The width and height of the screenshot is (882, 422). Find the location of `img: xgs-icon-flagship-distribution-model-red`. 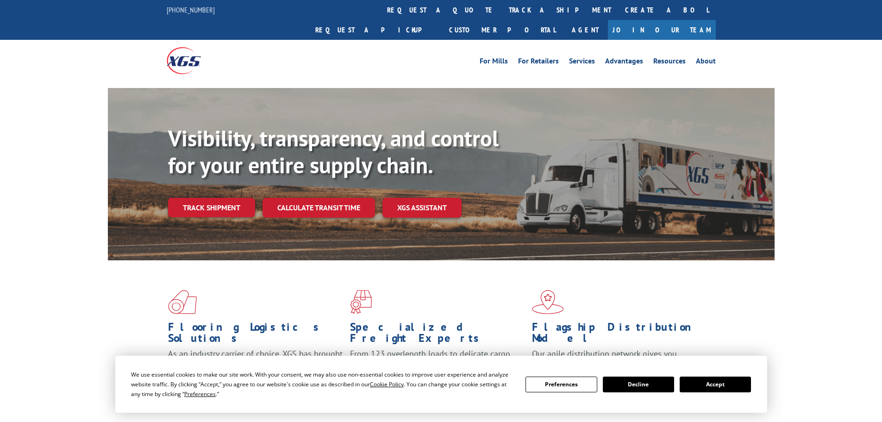

img: xgs-icon-flagship-distribution-model-red is located at coordinates (548, 302).